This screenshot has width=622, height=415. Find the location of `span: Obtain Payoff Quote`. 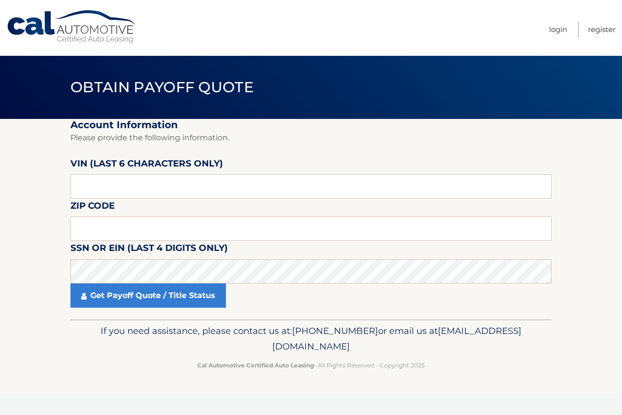

span: Obtain Payoff Quote is located at coordinates (162, 87).